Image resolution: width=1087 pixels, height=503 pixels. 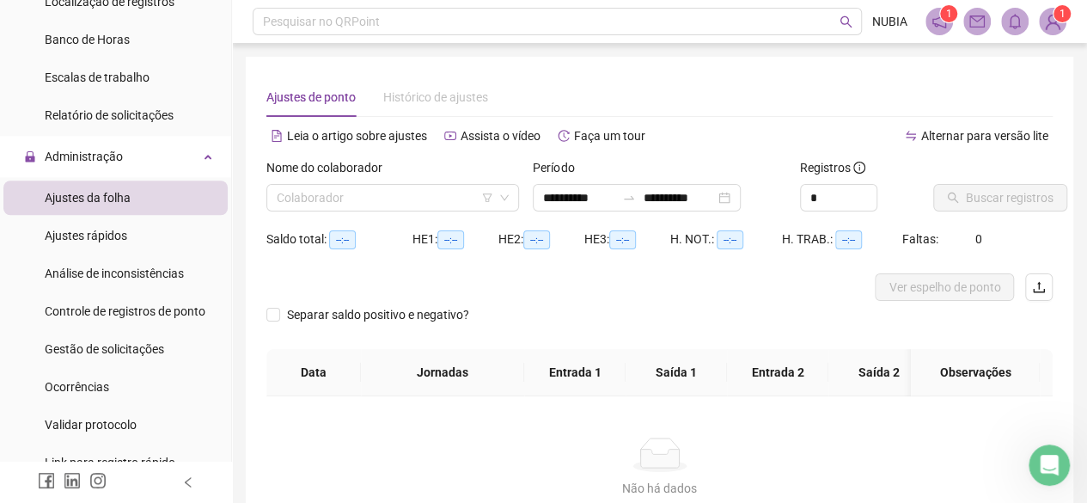 I want to click on div: HE 1:, so click(x=455, y=239).